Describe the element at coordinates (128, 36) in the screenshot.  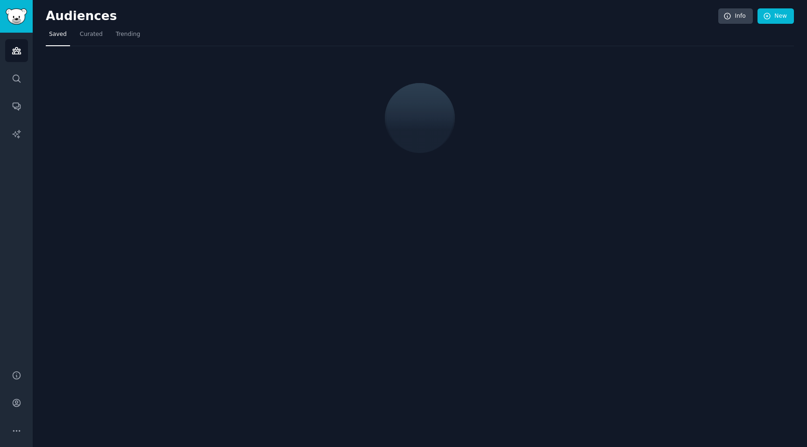
I see `a: Trending` at that location.